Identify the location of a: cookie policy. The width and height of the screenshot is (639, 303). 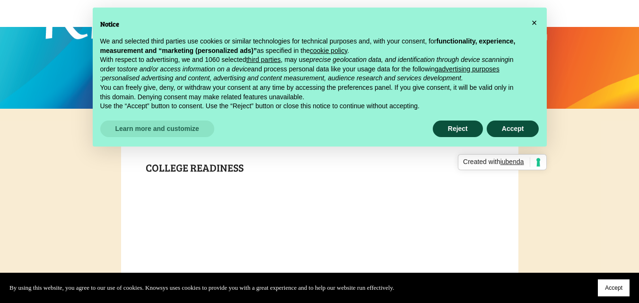
(328, 51).